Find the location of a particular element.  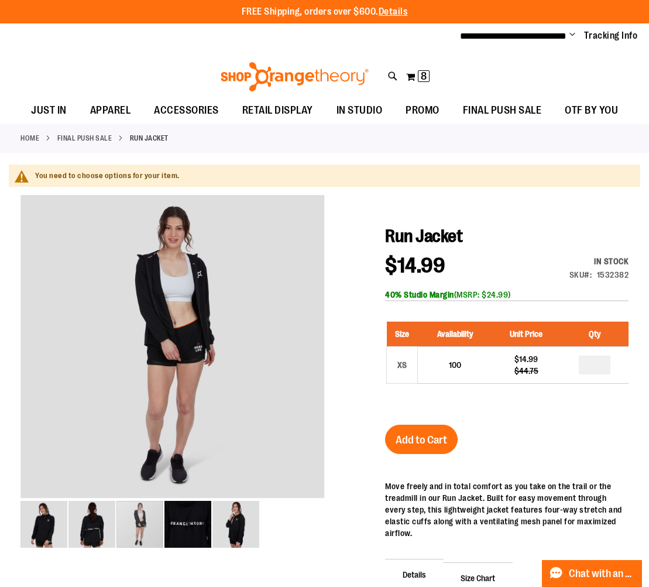

img: Shop Orangetheory is located at coordinates (294, 77).